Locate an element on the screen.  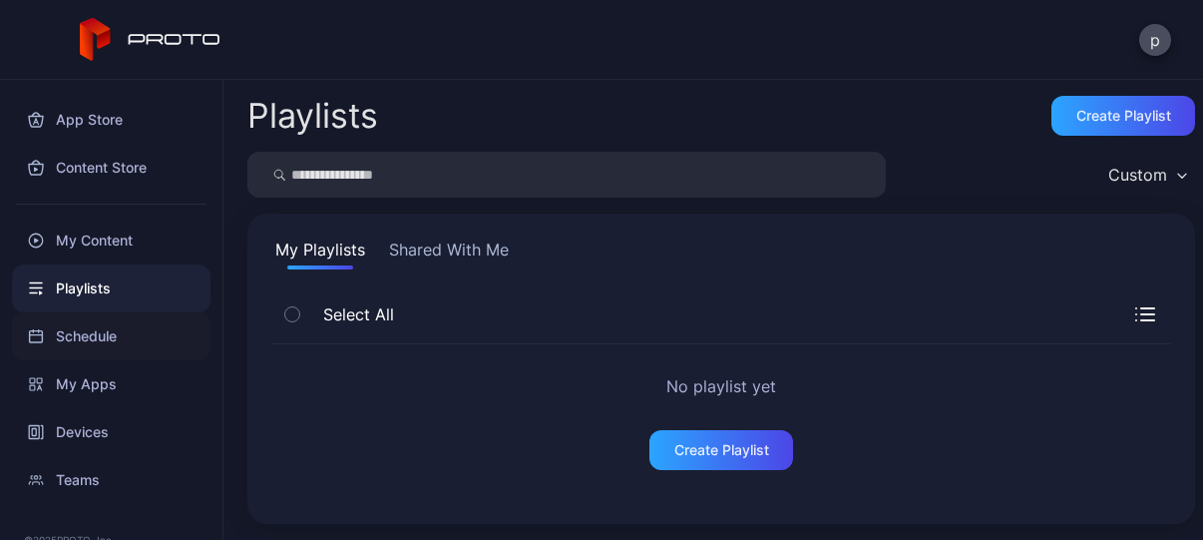
a: My Apps is located at coordinates (111, 384).